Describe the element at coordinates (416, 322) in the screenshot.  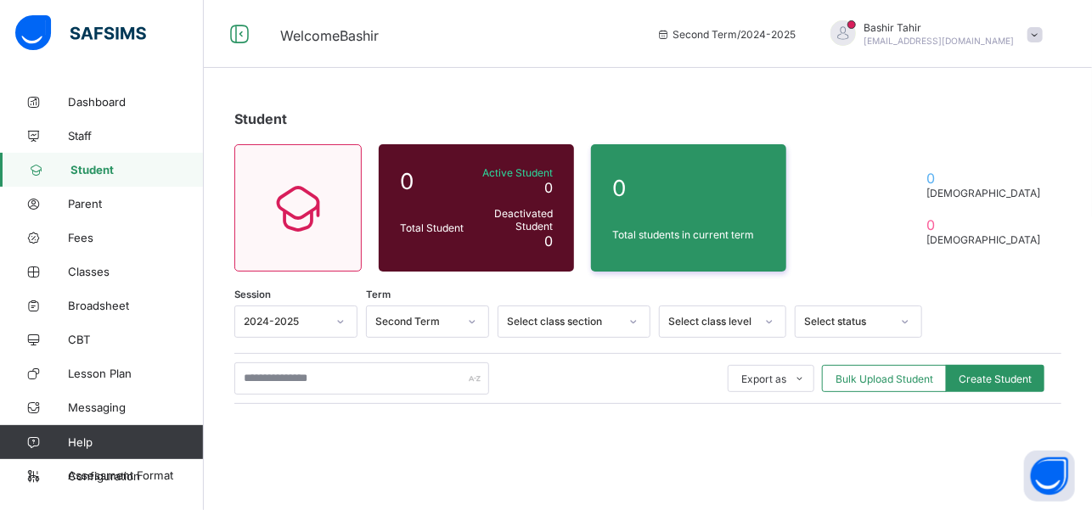
I see `div: Second Term` at that location.